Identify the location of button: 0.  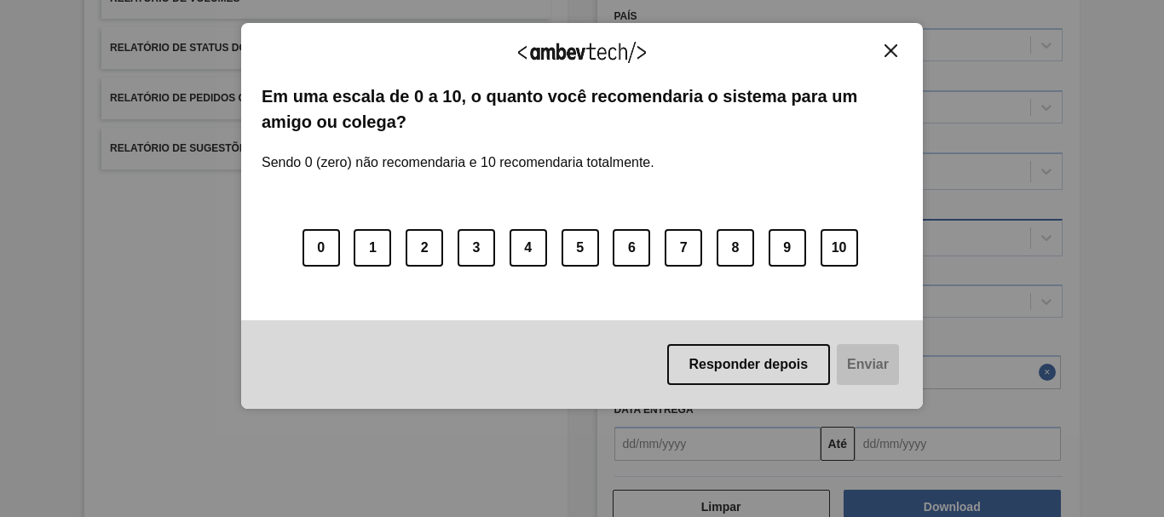
(321, 248).